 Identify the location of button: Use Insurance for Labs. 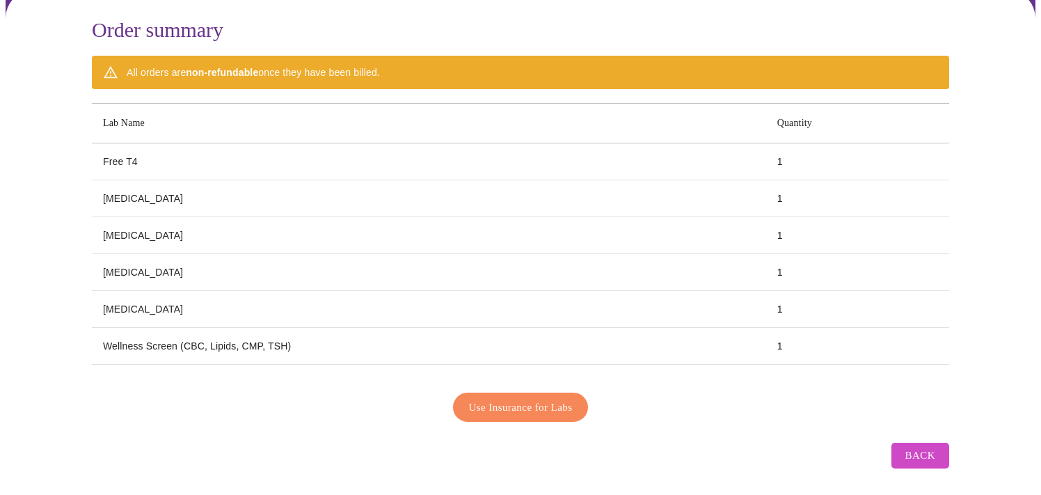
(520, 407).